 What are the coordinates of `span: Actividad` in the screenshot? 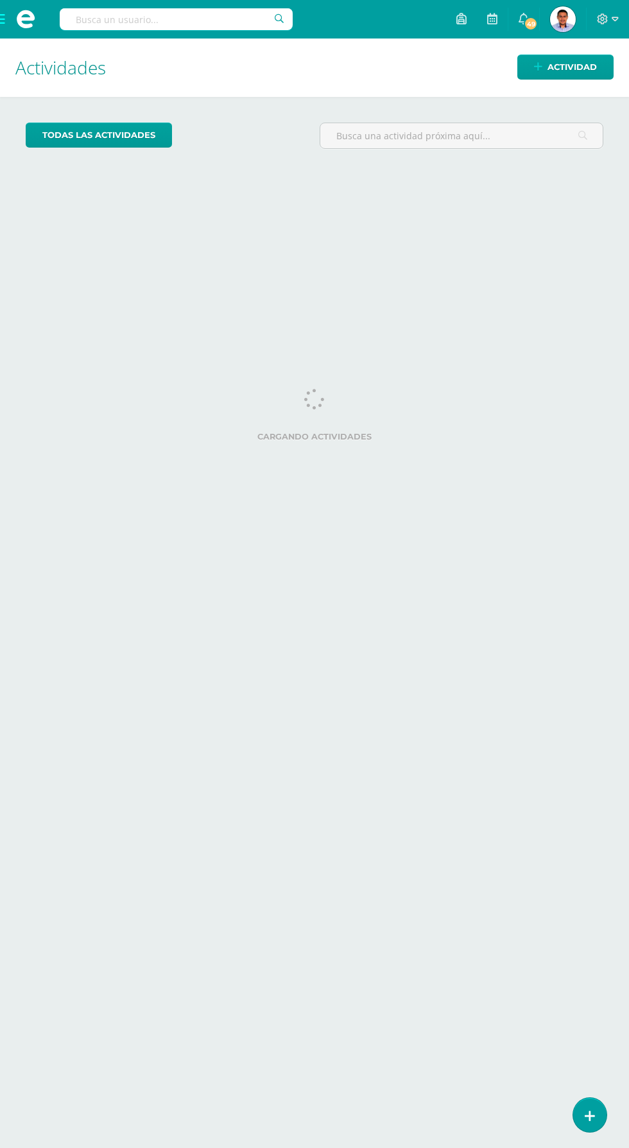 It's located at (572, 67).